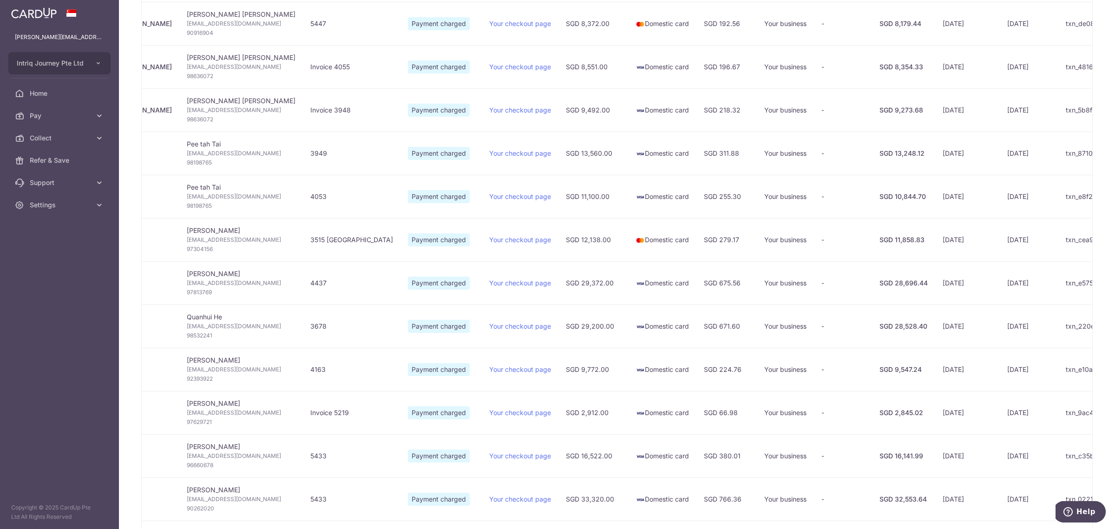  Describe the element at coordinates (60, 138) in the screenshot. I see `span: Collect` at that location.